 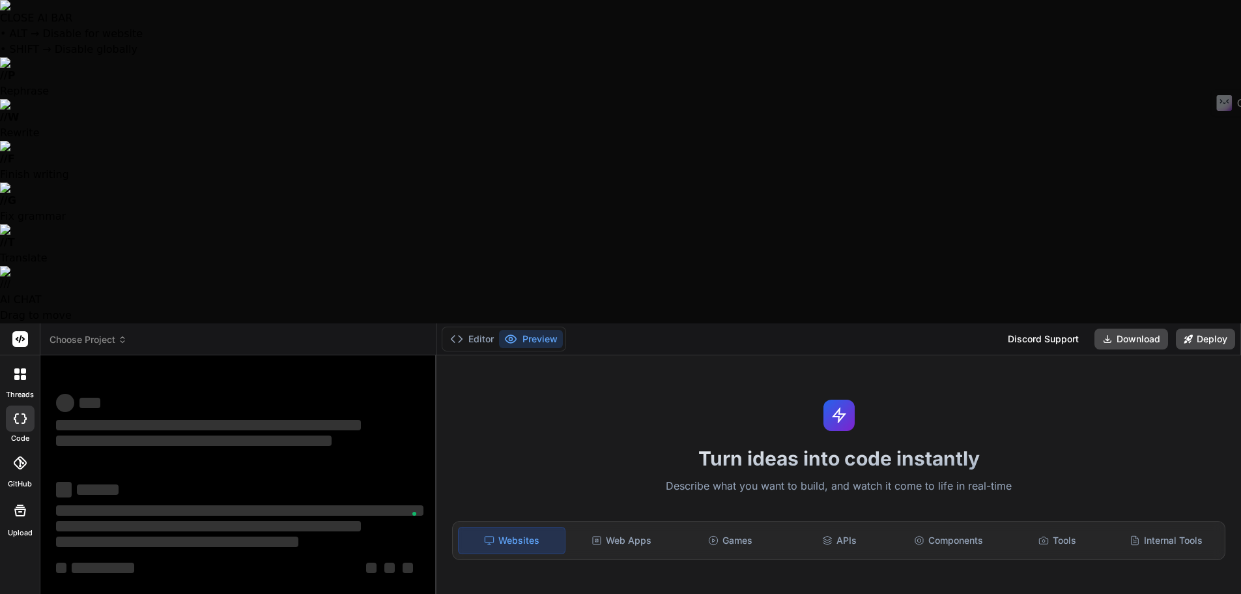 What do you see at coordinates (730, 540) in the screenshot?
I see `div: Games` at bounding box center [730, 540].